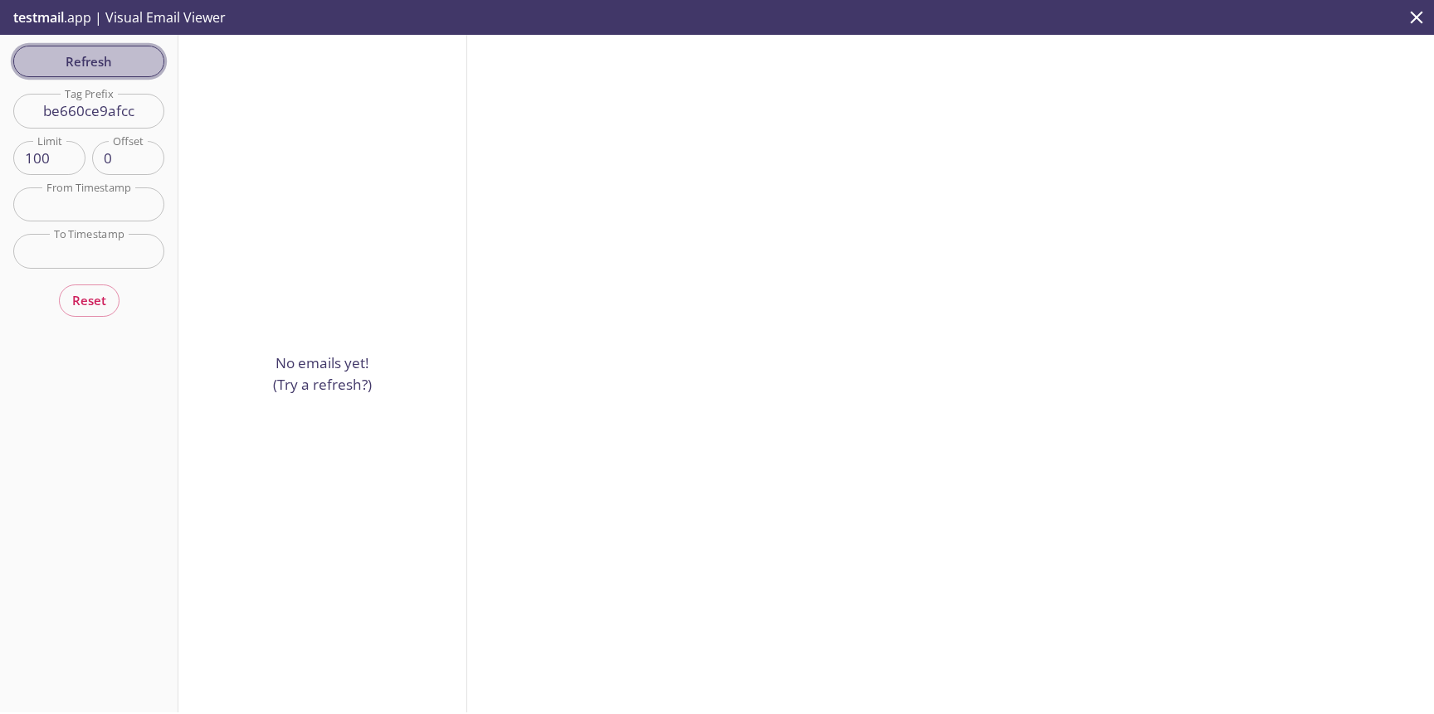 This screenshot has width=1434, height=714. Describe the element at coordinates (89, 61) in the screenshot. I see `button: Refresh` at that location.